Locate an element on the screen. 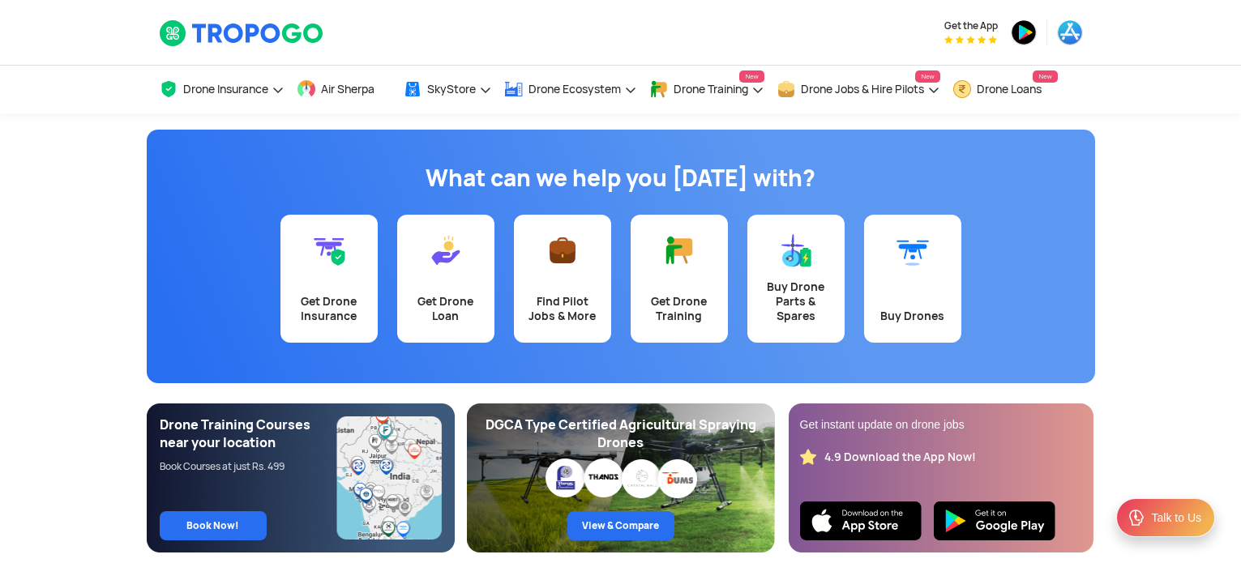 The image size is (1241, 563). div: Buy Drones is located at coordinates (912, 316).